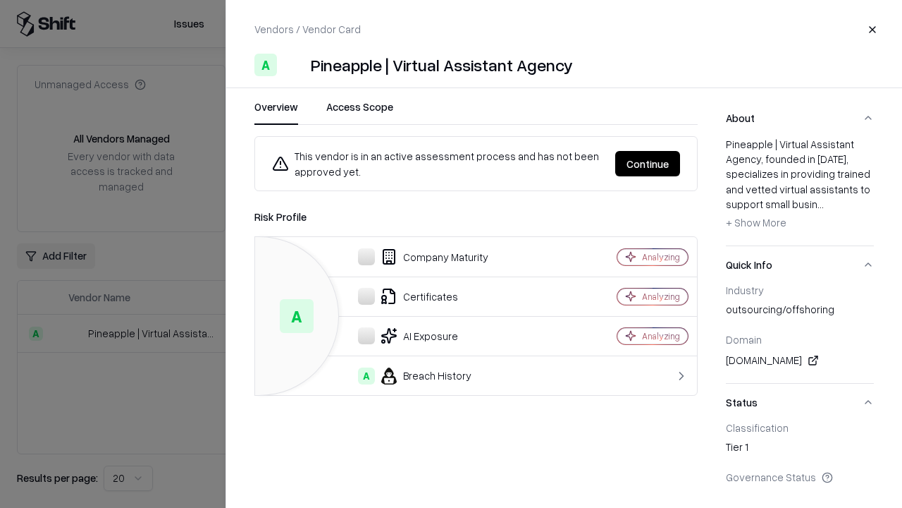  Describe the element at coordinates (800, 312) in the screenshot. I see `div: outsourcing/offshoring` at that location.